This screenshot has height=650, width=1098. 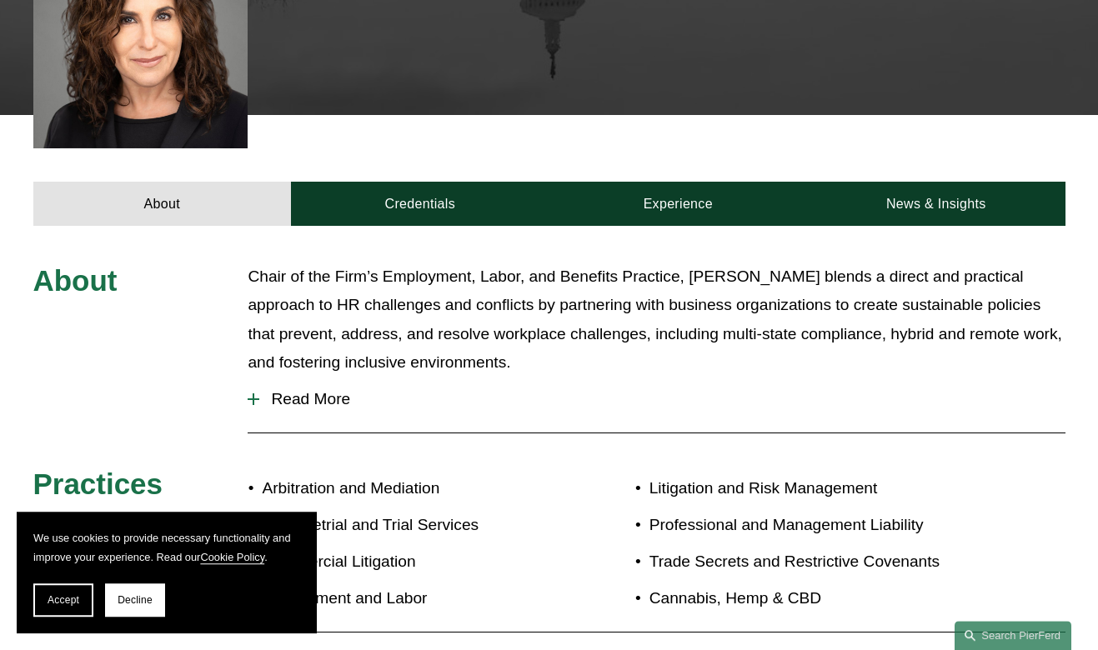 What do you see at coordinates (135, 600) in the screenshot?
I see `span: Decline` at bounding box center [135, 600].